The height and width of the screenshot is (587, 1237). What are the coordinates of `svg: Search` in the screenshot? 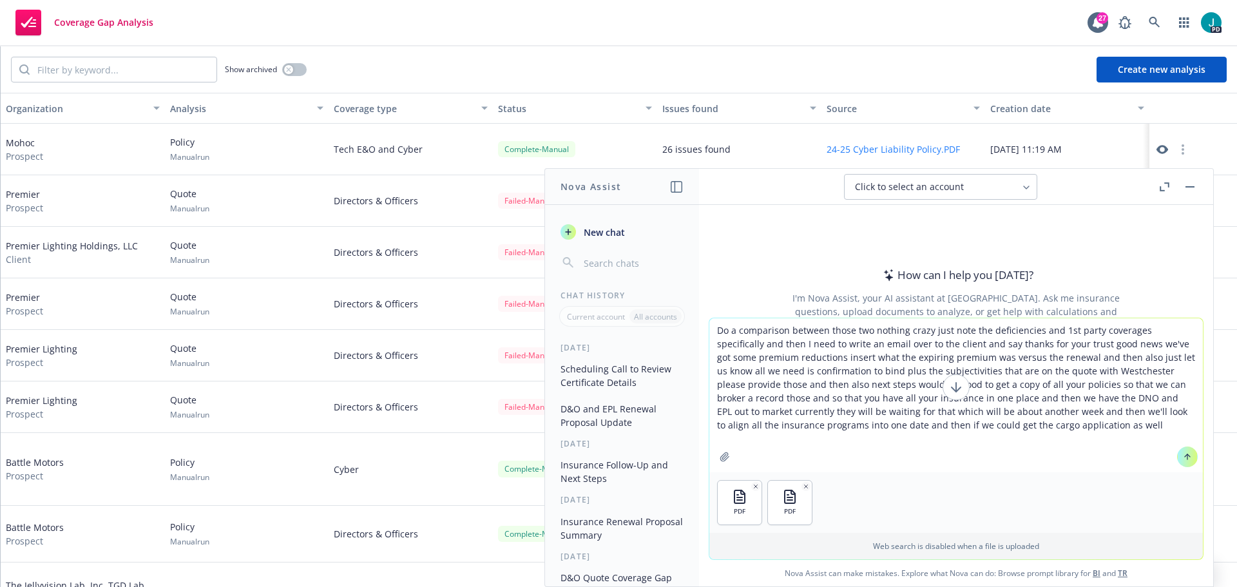 It's located at (24, 70).